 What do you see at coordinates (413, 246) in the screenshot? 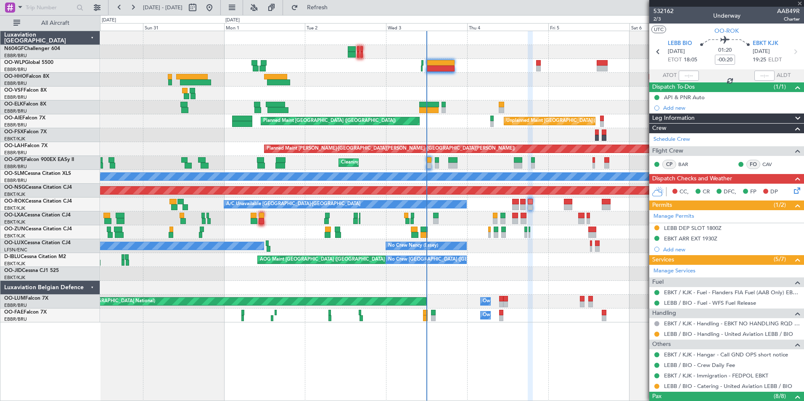
I see `div: No Crew Nancy (Essey)` at bounding box center [413, 246].